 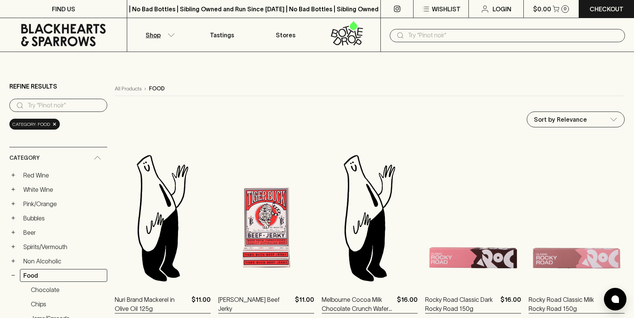 I want to click on p: Sort by Relevance, so click(x=560, y=119).